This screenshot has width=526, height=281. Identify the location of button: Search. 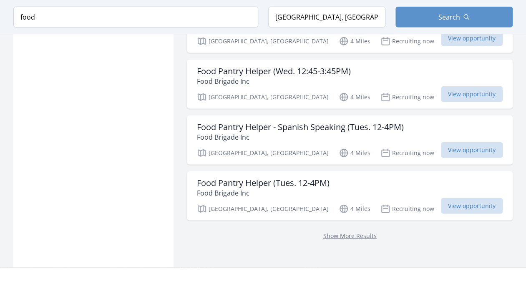
(454, 17).